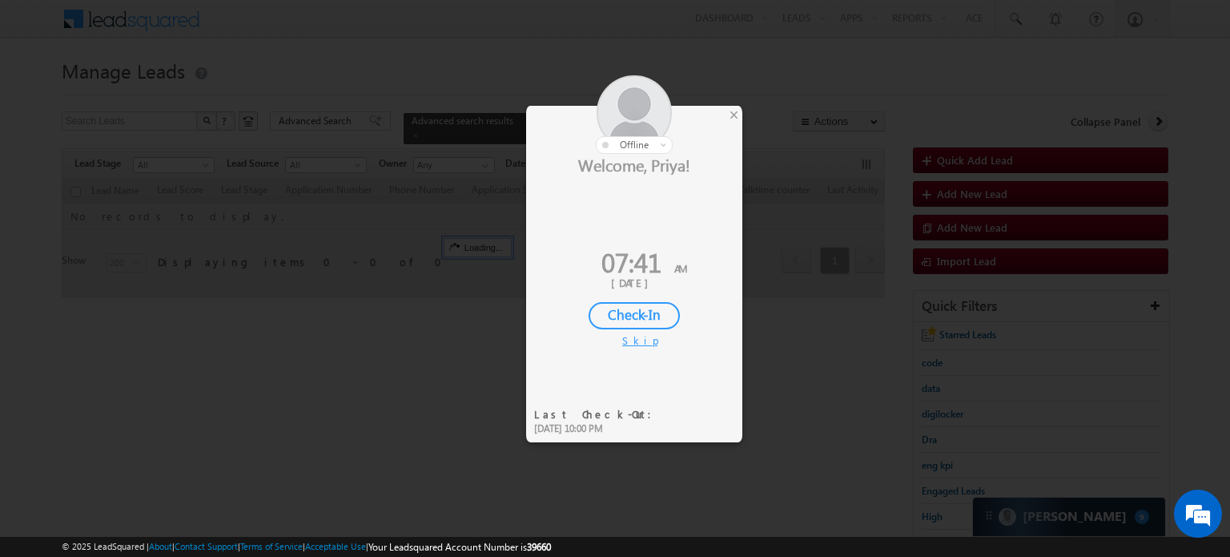 This screenshot has width=1230, height=557. I want to click on span: 39660, so click(539, 546).